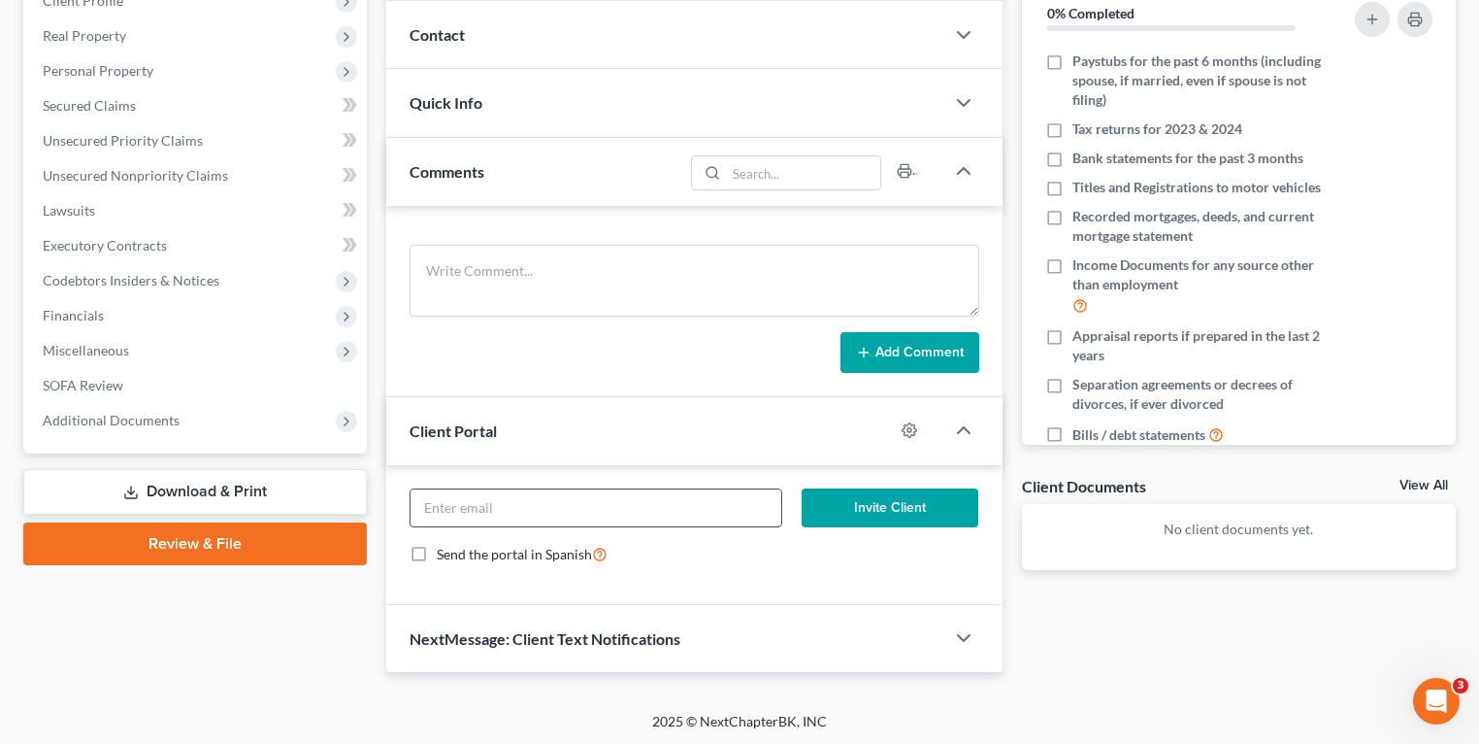 The height and width of the screenshot is (744, 1479). I want to click on a: Review & File, so click(195, 544).